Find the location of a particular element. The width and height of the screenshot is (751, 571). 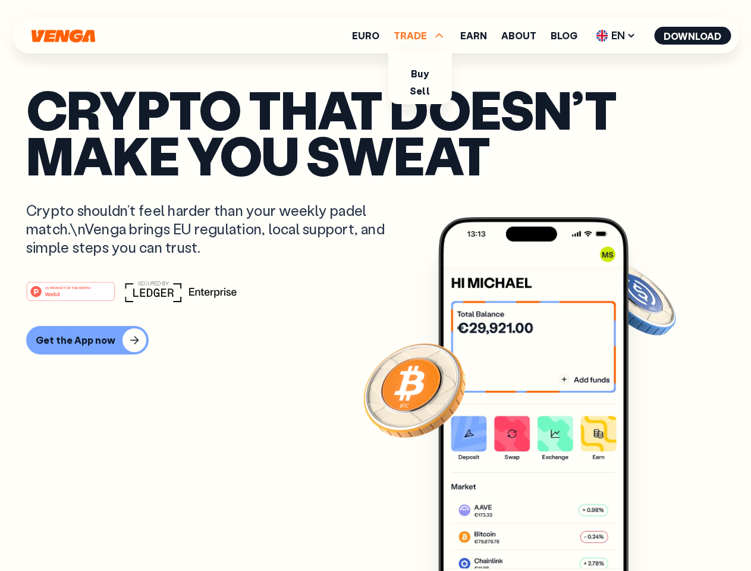

a: Blog is located at coordinates (564, 36).